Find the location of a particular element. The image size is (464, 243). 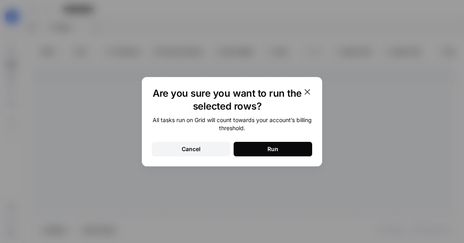

button: Run is located at coordinates (273, 149).